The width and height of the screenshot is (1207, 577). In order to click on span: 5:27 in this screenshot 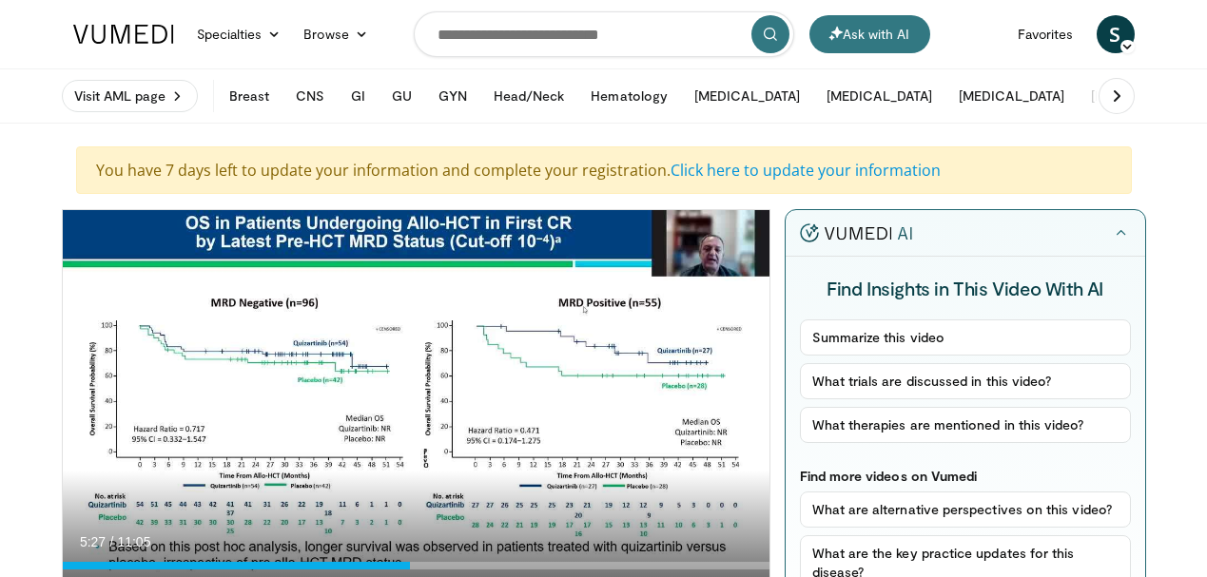, I will do `click(92, 542)`.